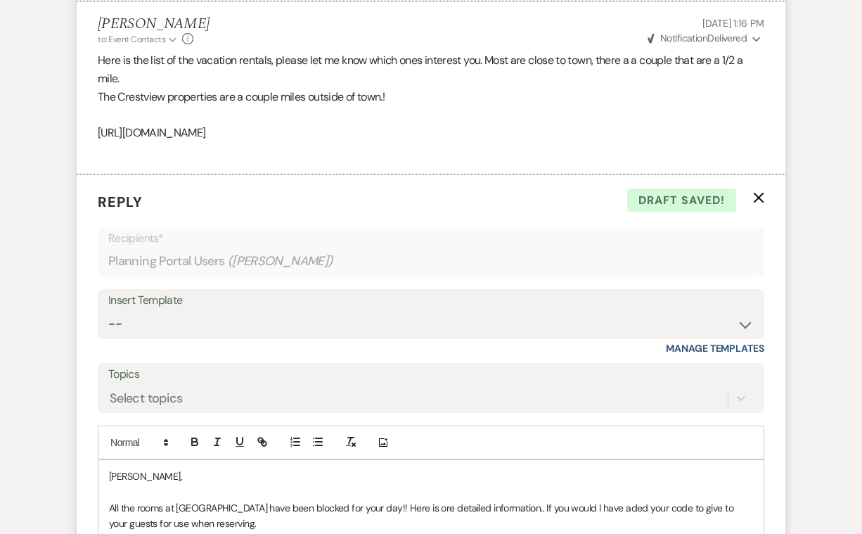 Image resolution: width=862 pixels, height=534 pixels. Describe the element at coordinates (715, 348) in the screenshot. I see `a: Manage Templates` at that location.